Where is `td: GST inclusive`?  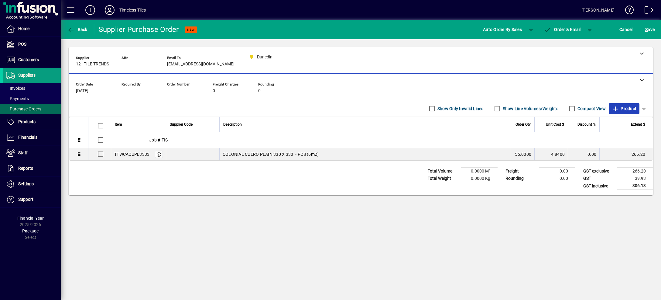 td: GST inclusive is located at coordinates (599, 186).